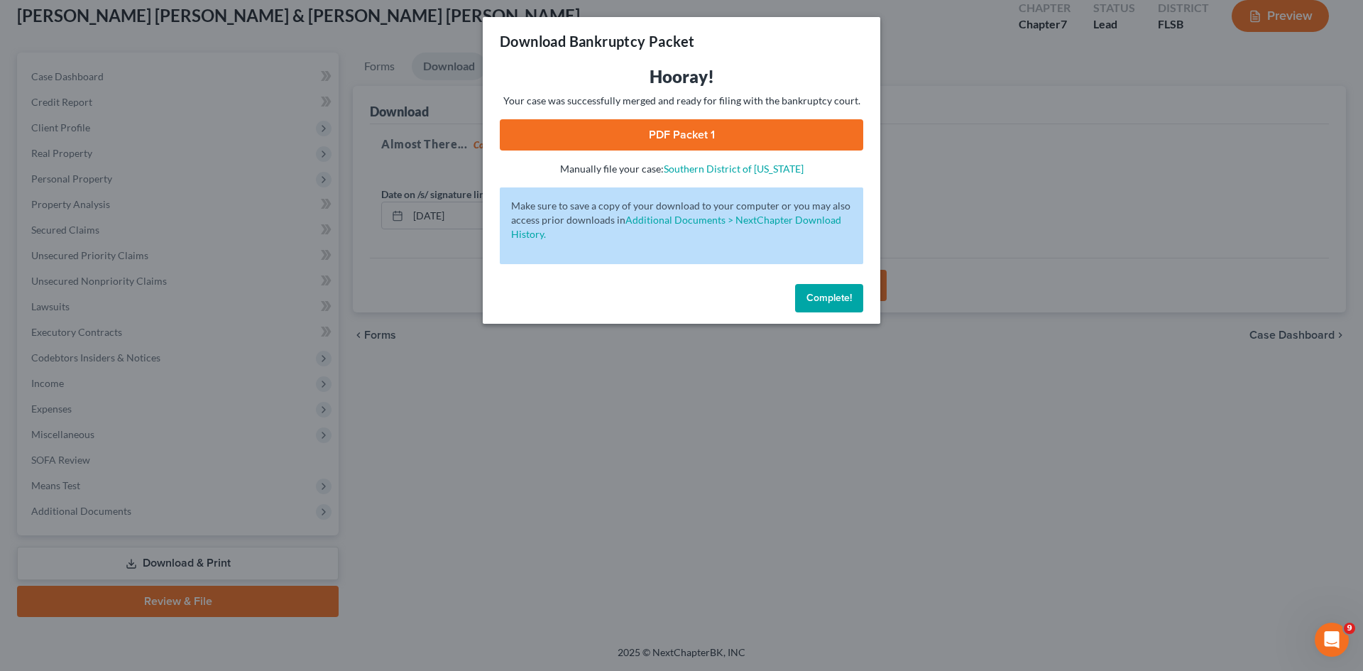 This screenshot has width=1363, height=671. What do you see at coordinates (682, 220) in the screenshot?
I see `p: Make sure to save a copy of your download to your computer or you may also access prior downloads in` at bounding box center [682, 220].